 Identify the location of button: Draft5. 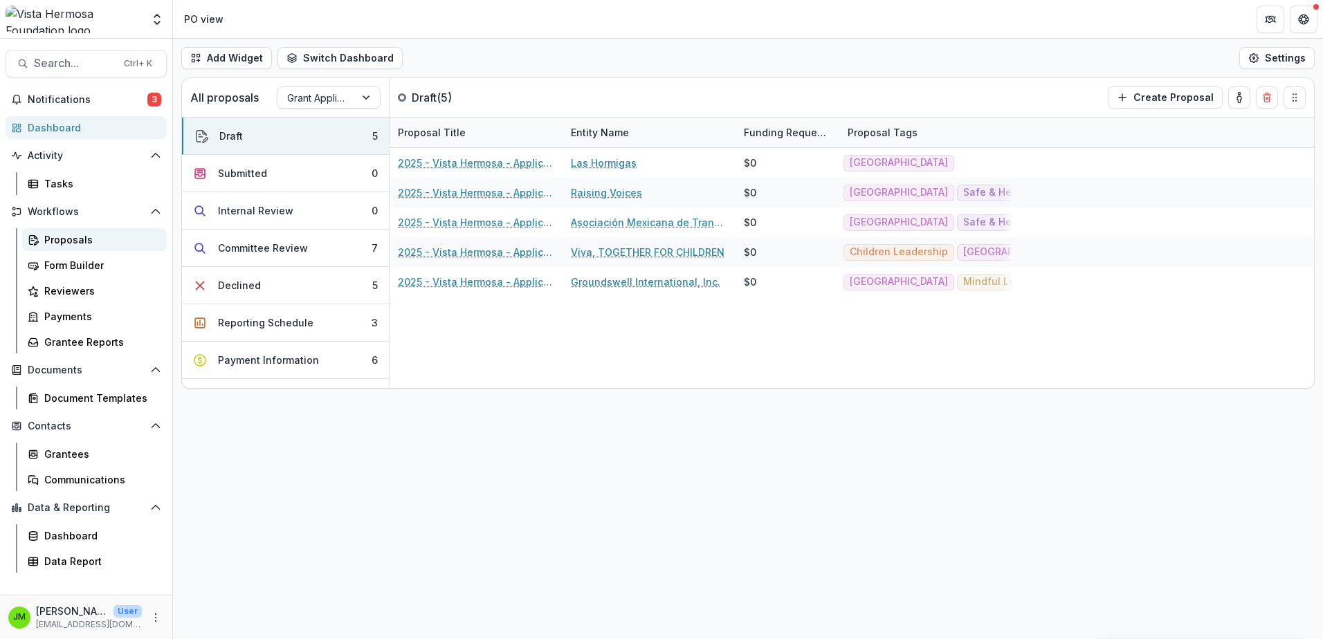
(285, 136).